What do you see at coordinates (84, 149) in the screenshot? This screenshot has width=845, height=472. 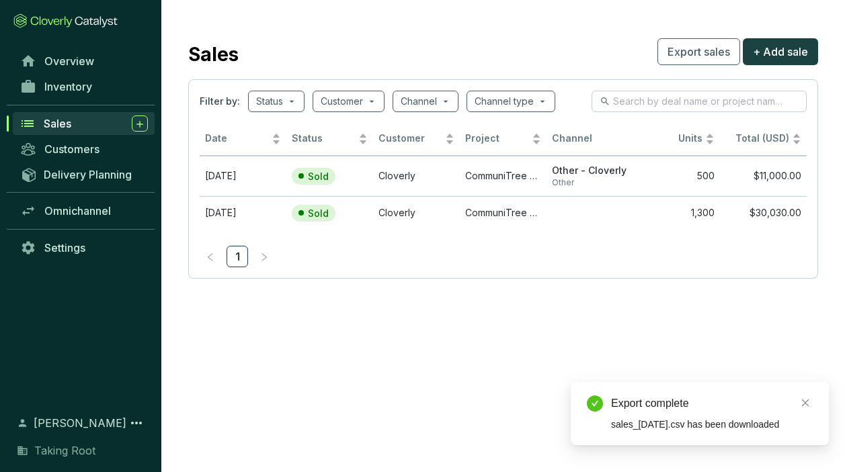 I see `a: Customers` at bounding box center [84, 149].